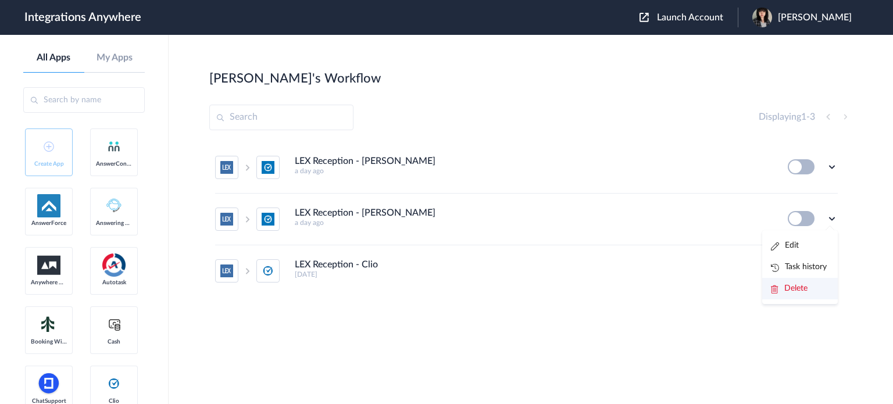 The image size is (893, 404). I want to click on span: Anywhere Works, so click(49, 283).